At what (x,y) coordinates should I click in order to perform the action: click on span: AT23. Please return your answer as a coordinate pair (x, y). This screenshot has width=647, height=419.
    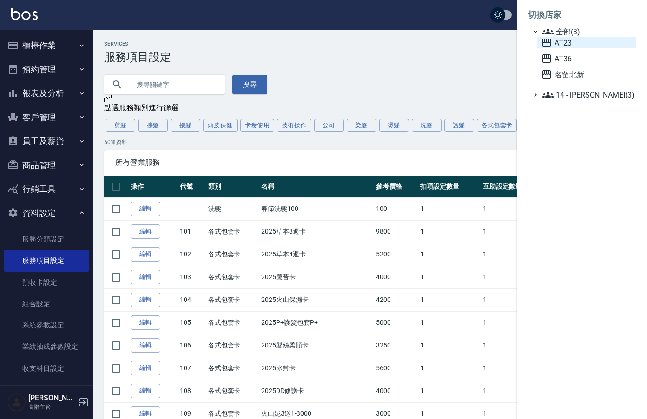
    Looking at the image, I should click on (586, 43).